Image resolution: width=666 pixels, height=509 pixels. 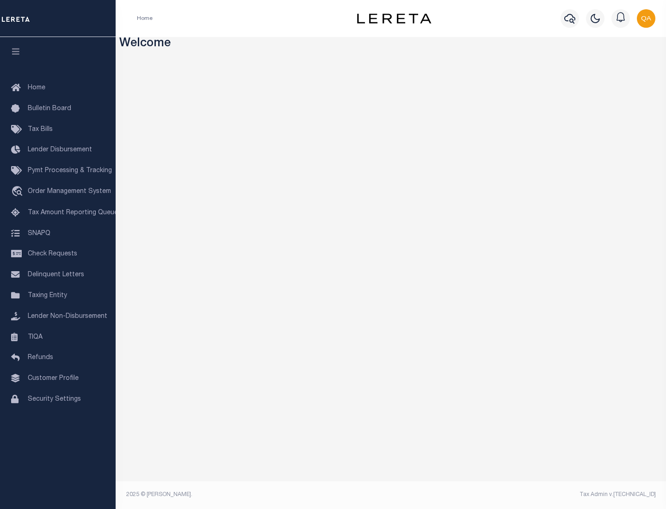 I want to click on span: Refunds, so click(x=40, y=357).